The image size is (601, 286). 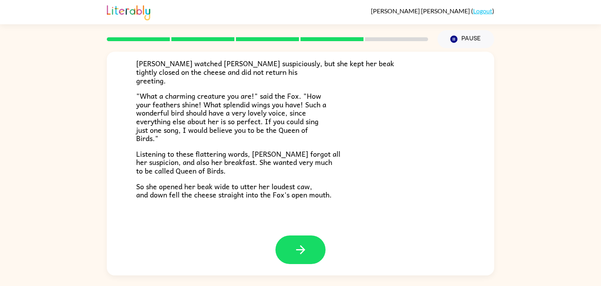 What do you see at coordinates (482, 11) in the screenshot?
I see `a: Logout` at bounding box center [482, 11].